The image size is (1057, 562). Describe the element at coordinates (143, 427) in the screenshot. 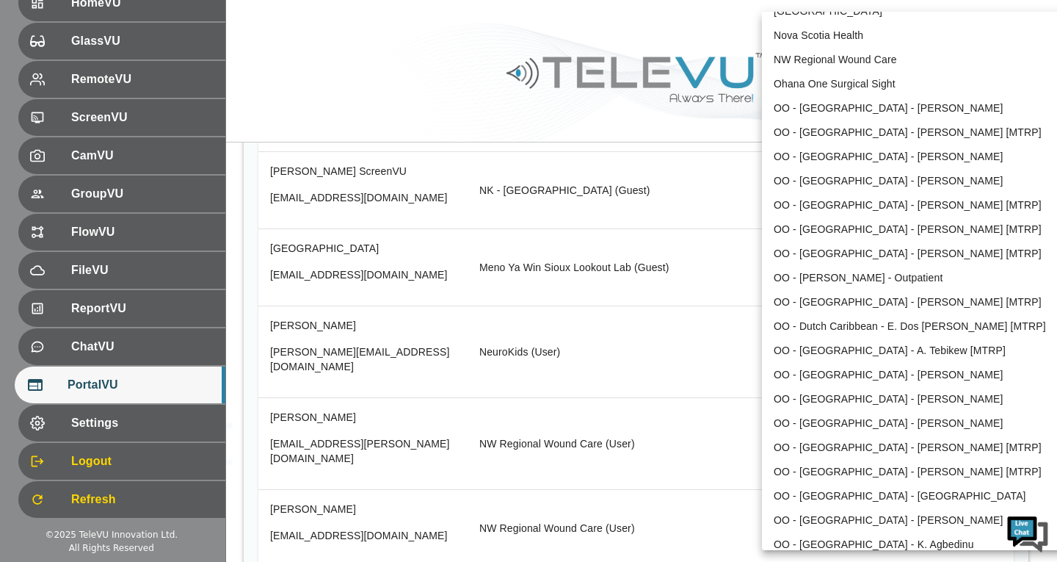

I see `textarea: Type your message and hit 'Enter'` at that location.